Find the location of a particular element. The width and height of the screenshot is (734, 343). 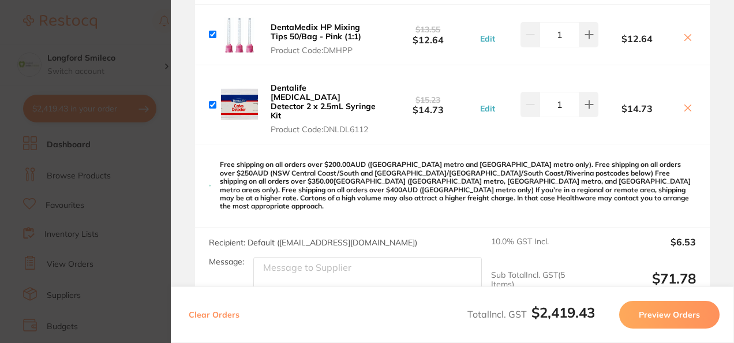

span: Product Code: DMHPP is located at coordinates (323, 50).